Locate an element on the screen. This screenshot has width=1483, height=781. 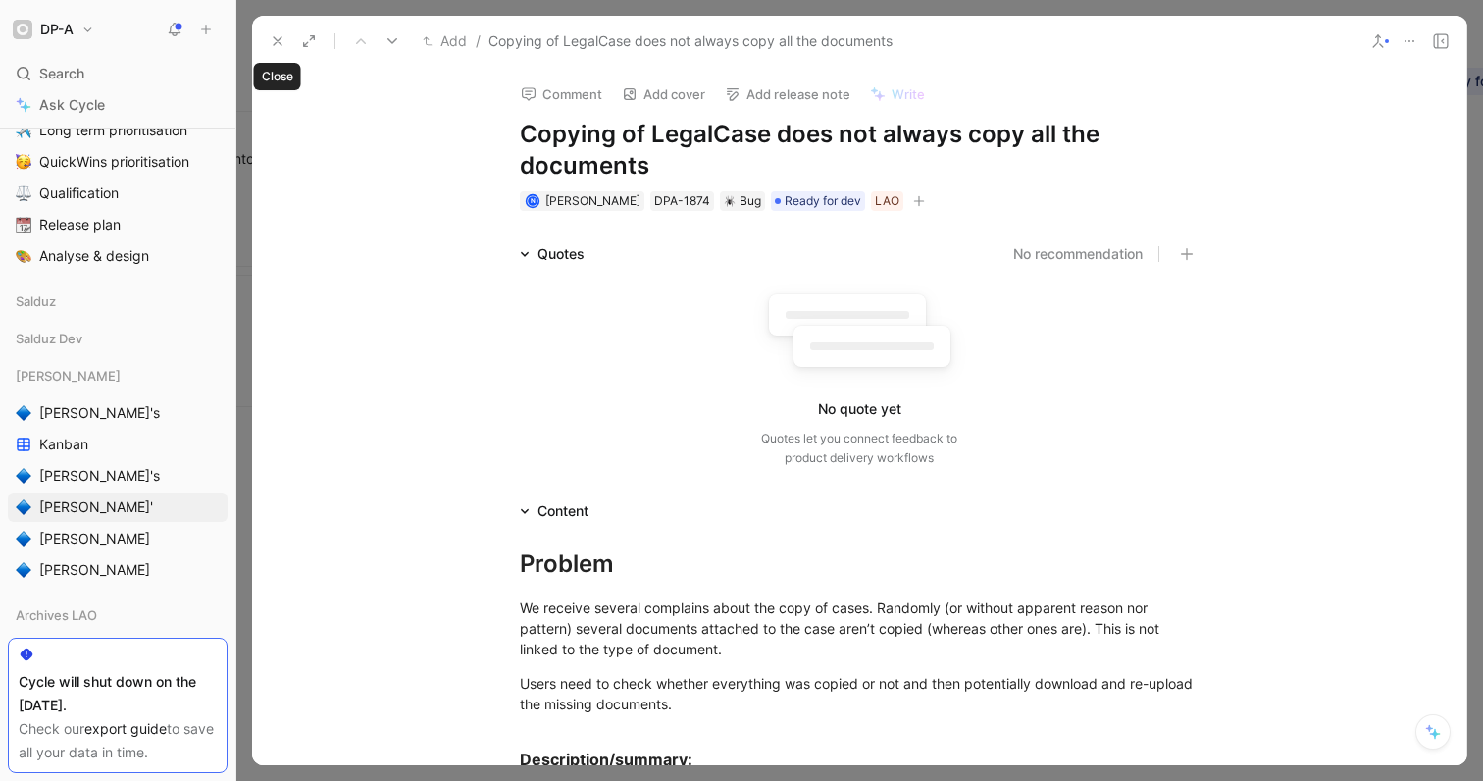
button: Write is located at coordinates (897, 94).